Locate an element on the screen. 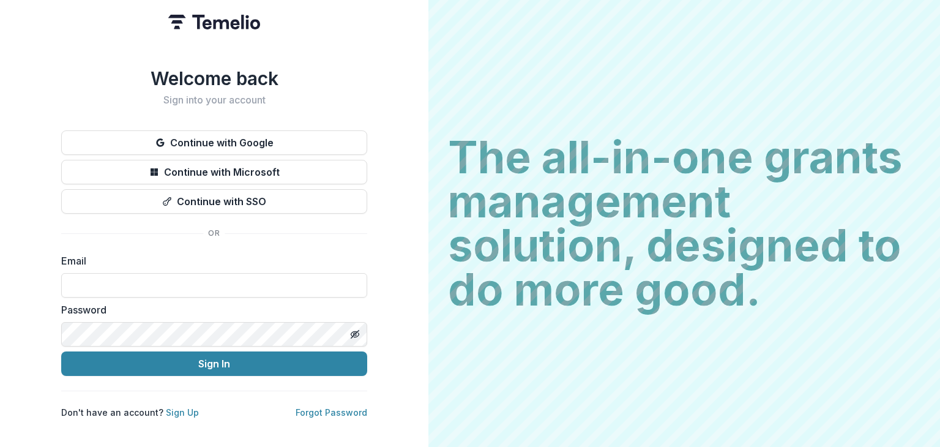  button: Continue with SSO is located at coordinates (214, 201).